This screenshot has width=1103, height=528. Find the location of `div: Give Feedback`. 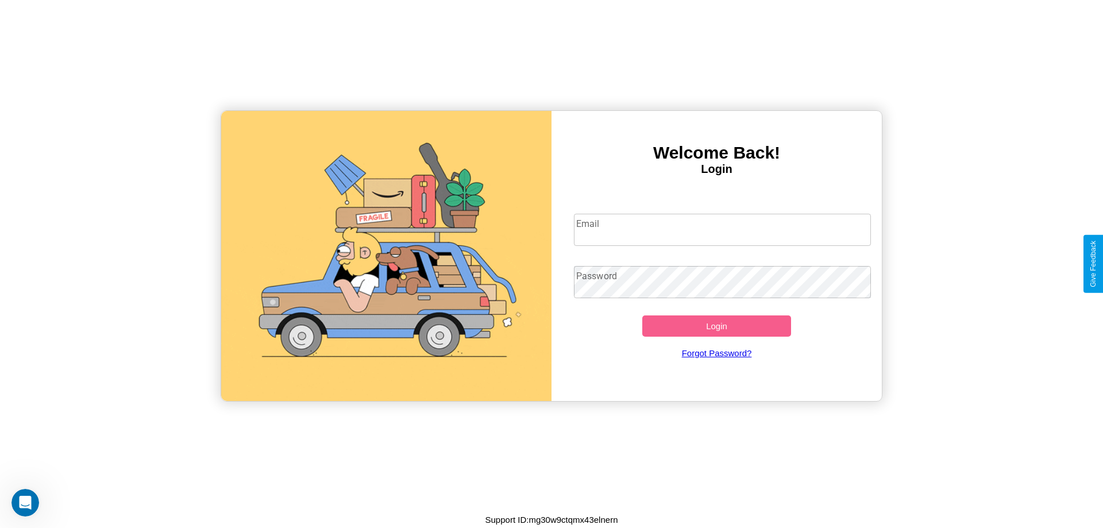

div: Give Feedback is located at coordinates (1093, 264).